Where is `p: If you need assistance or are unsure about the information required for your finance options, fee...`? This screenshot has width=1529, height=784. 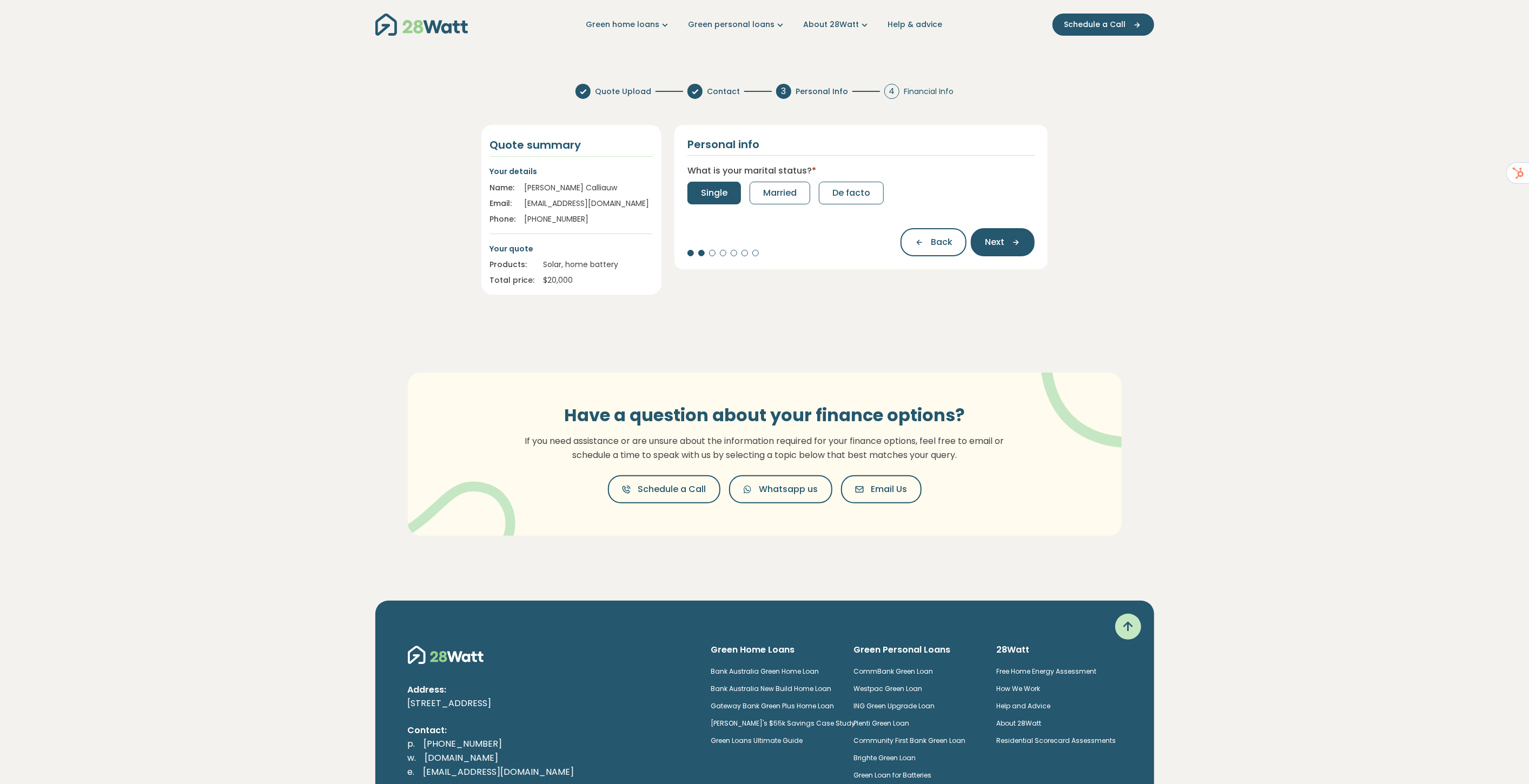 p: If you need assistance or are unsure about the information required for your finance options, fee... is located at coordinates (764, 448).